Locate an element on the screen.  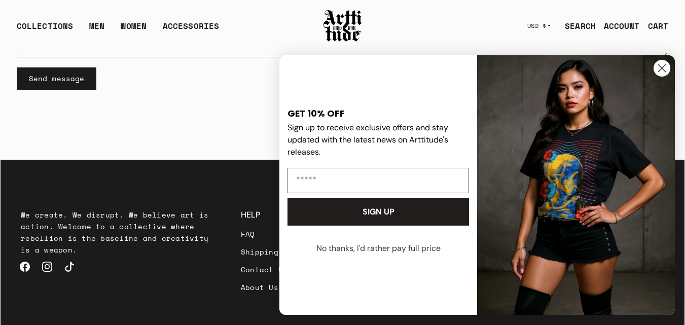
button: Send message is located at coordinates (56, 79).